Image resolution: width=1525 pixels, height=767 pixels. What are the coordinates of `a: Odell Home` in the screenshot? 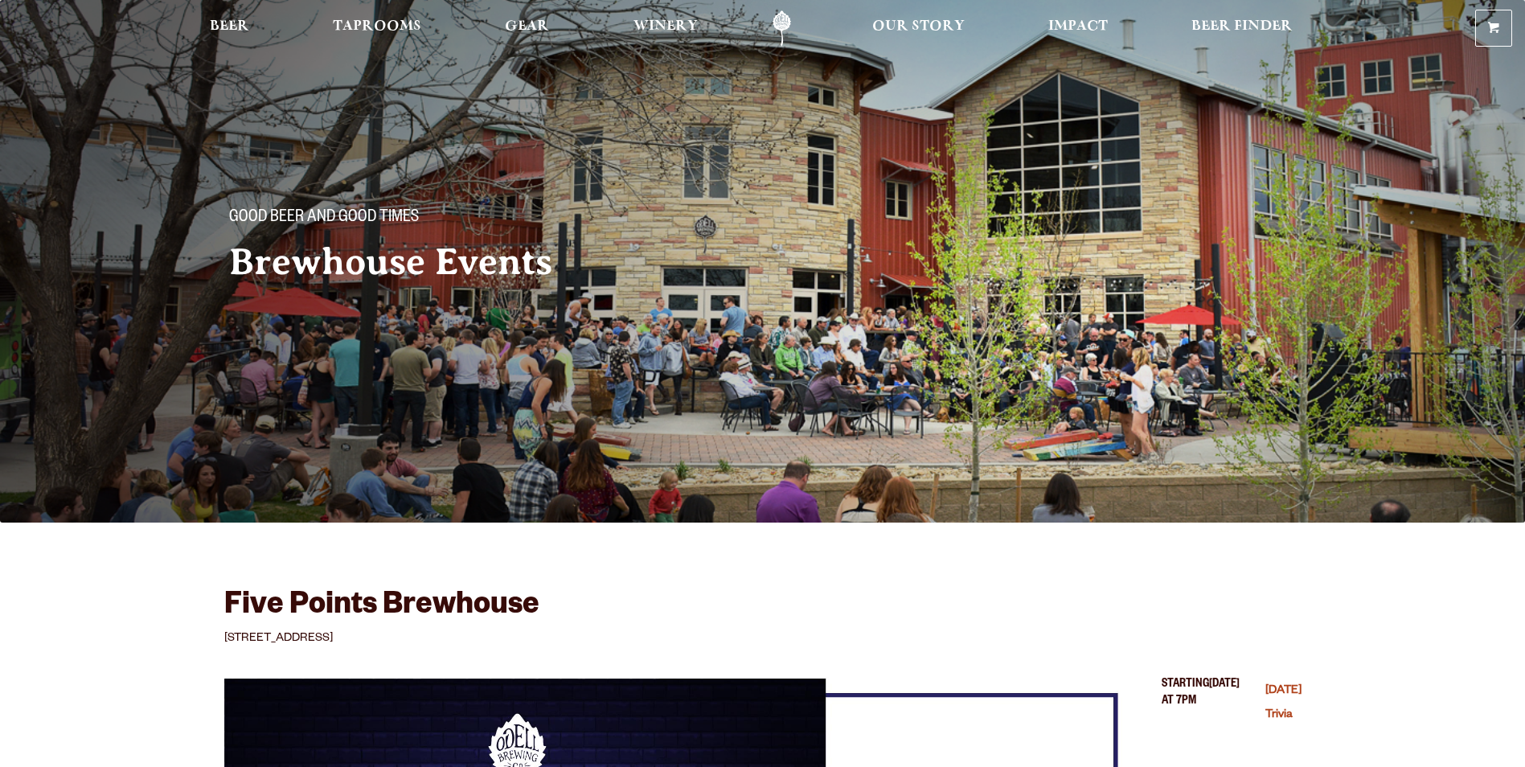 It's located at (781, 28).